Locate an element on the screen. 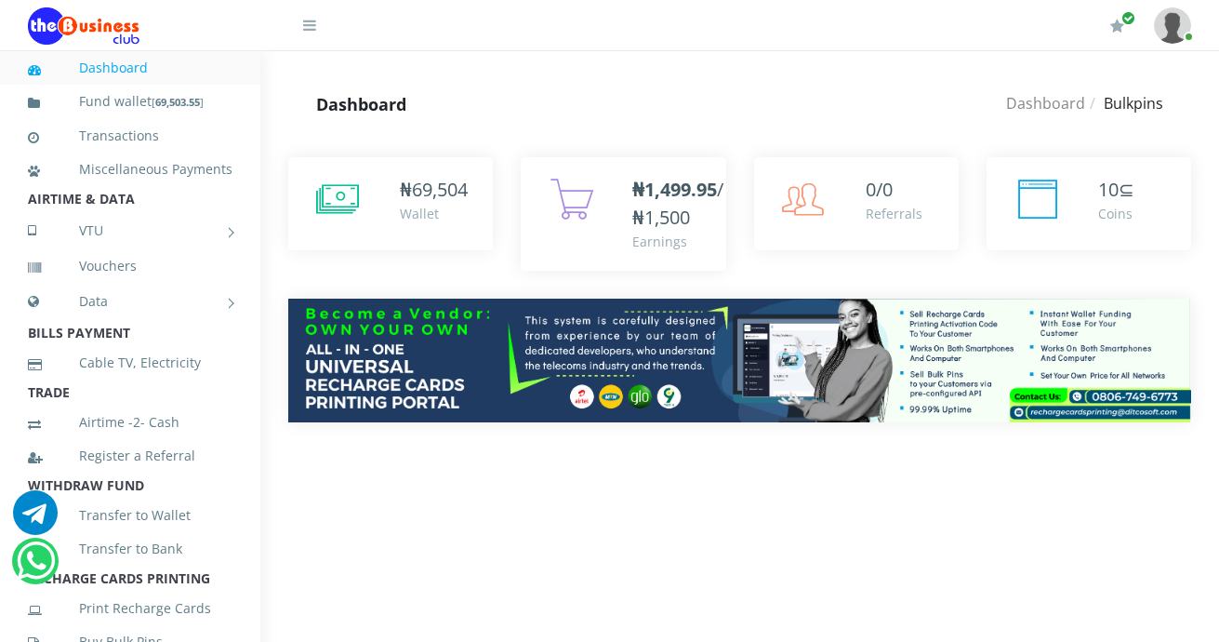 This screenshot has width=1219, height=642. img: multitenant_rcp.png is located at coordinates (739, 360).